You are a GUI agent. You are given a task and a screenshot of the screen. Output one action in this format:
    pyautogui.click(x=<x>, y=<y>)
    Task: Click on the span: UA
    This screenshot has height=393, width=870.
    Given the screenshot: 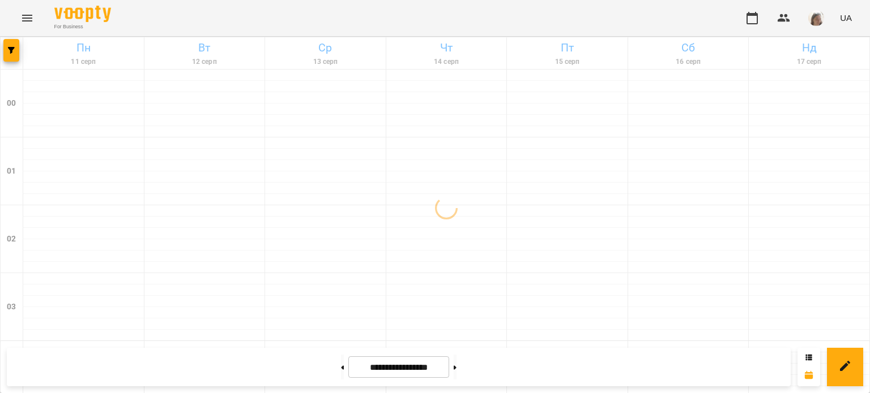 What is the action you would take?
    pyautogui.click(x=845, y=18)
    